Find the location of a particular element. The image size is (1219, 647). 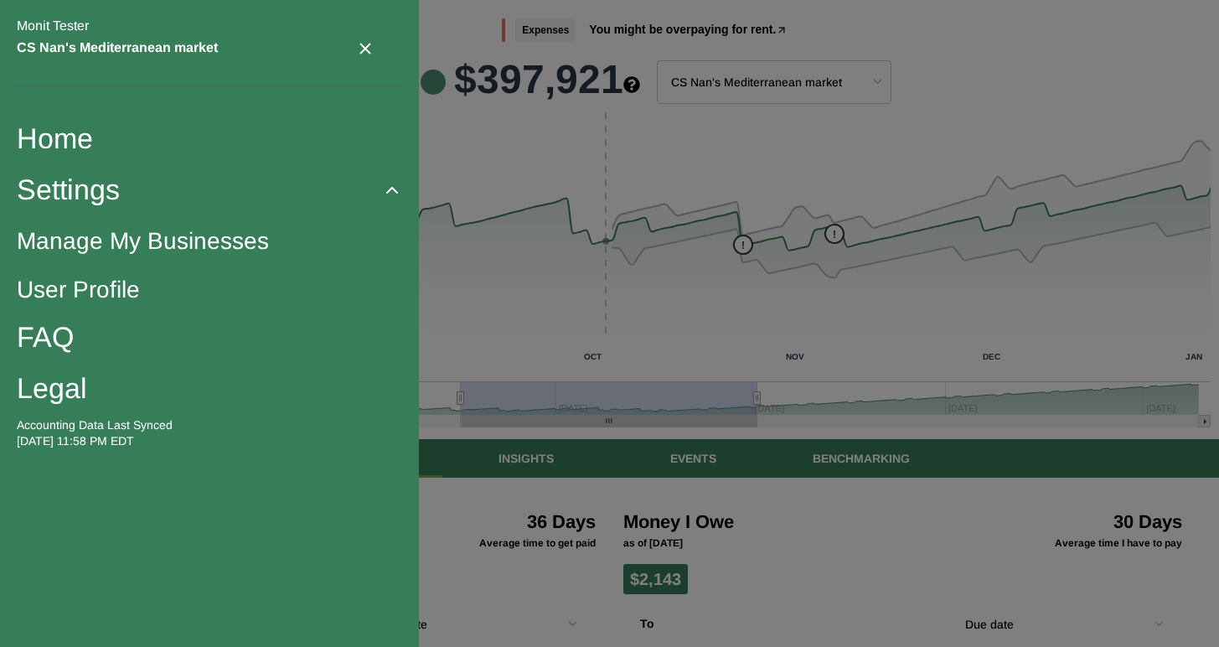

a: User Profile is located at coordinates (78, 289).